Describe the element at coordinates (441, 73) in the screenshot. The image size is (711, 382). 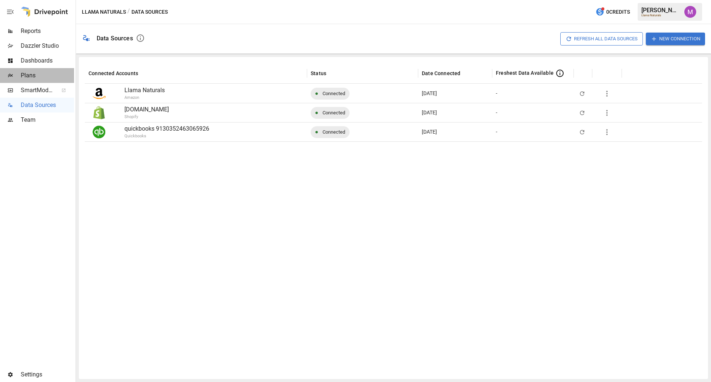
I see `div: Date Connected` at that location.